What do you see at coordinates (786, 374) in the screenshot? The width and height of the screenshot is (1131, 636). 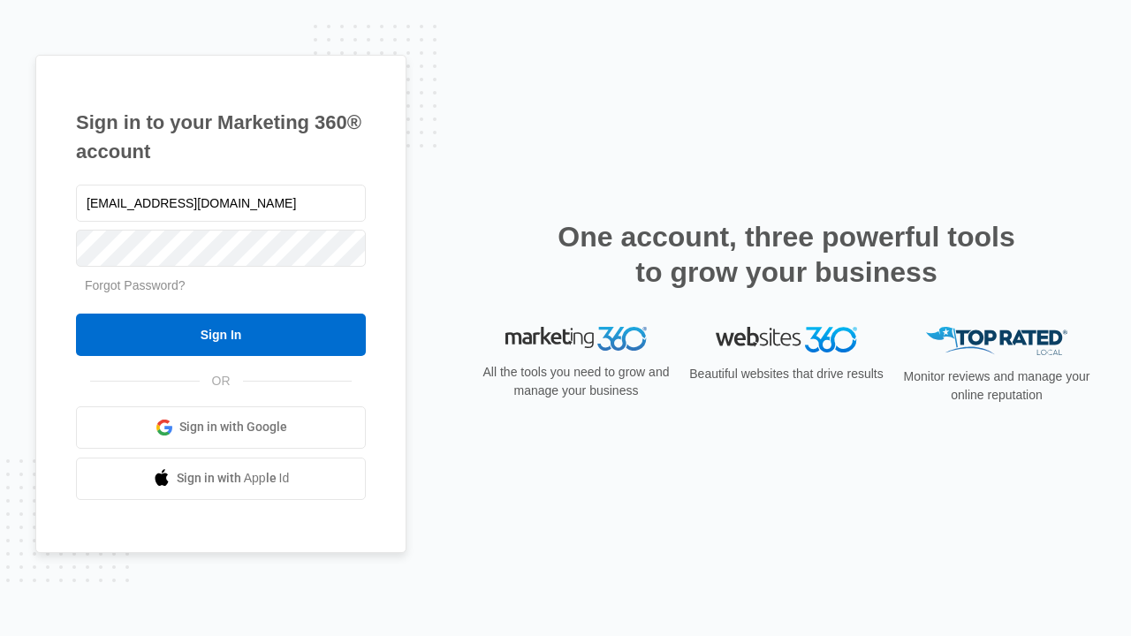 I see `p: Beautiful websites that drive results` at bounding box center [786, 374].